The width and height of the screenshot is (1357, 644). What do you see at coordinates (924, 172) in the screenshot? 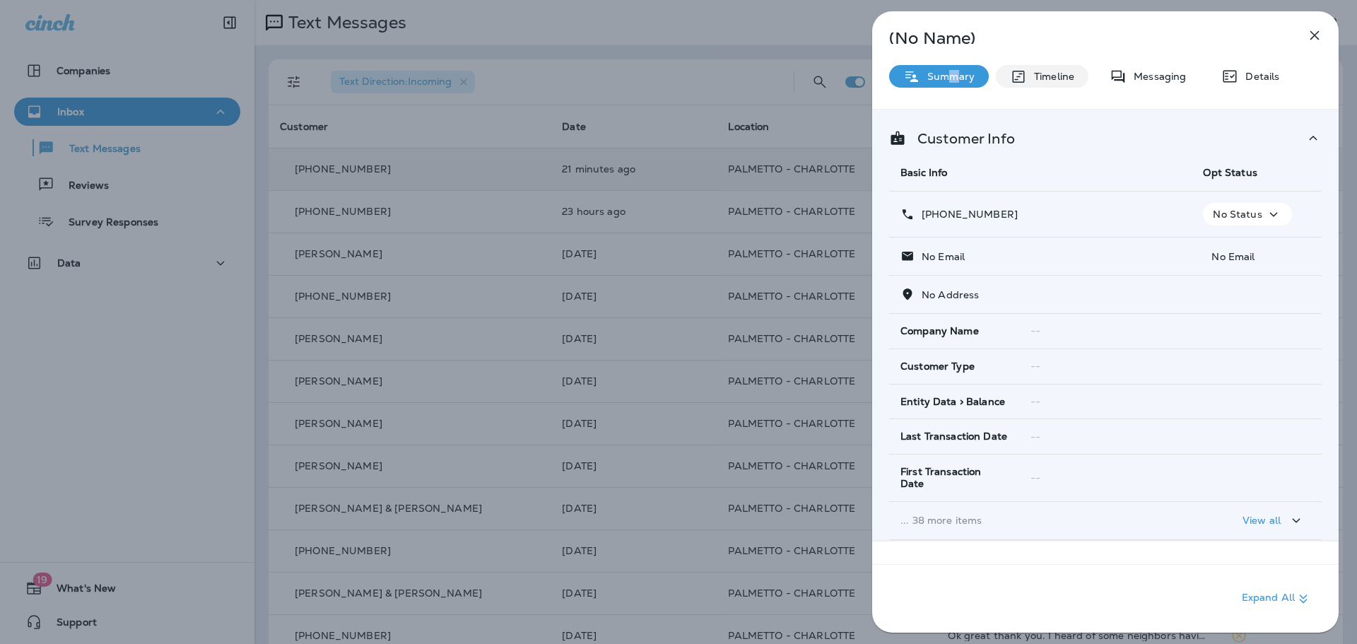
I see `span: Basic Info` at bounding box center [924, 172].